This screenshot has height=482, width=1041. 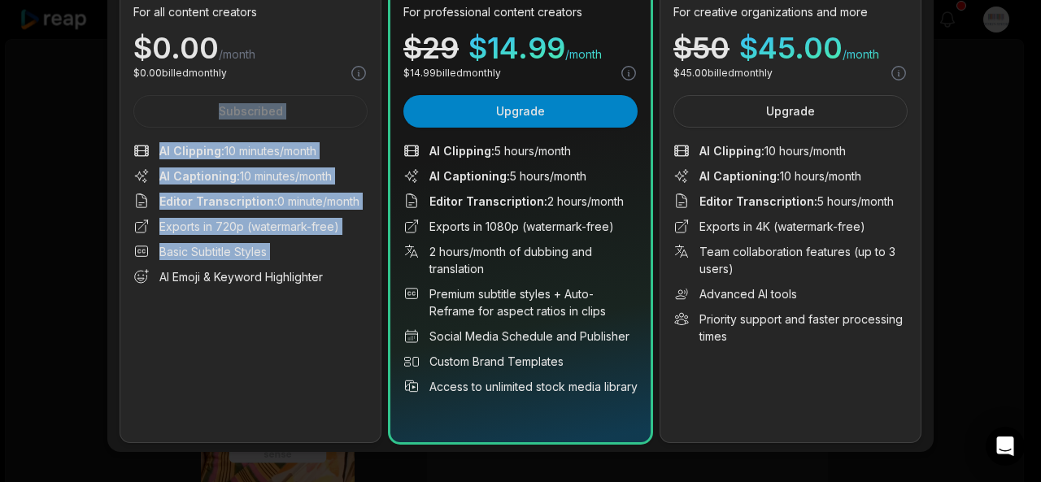 What do you see at coordinates (791, 226) in the screenshot?
I see `li: Exports in 4K (watermark-free)` at bounding box center [791, 226].